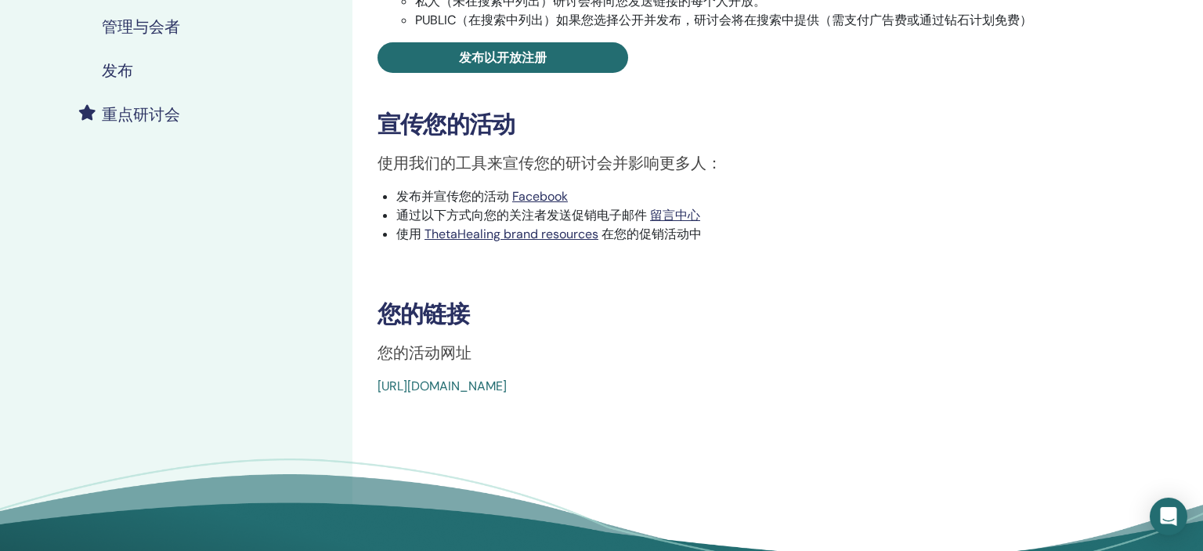 This screenshot has width=1203, height=551. What do you see at coordinates (763, 215) in the screenshot?
I see `li: 通过以下方式向您的关注者发送促销电子邮件` at bounding box center [763, 215].